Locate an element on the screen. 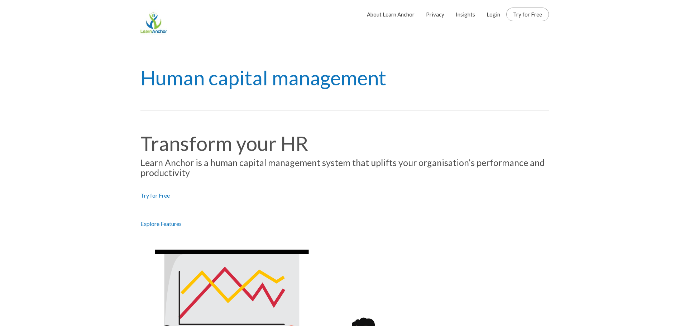 This screenshot has width=689, height=326. a: Explore Features is located at coordinates (161, 223).